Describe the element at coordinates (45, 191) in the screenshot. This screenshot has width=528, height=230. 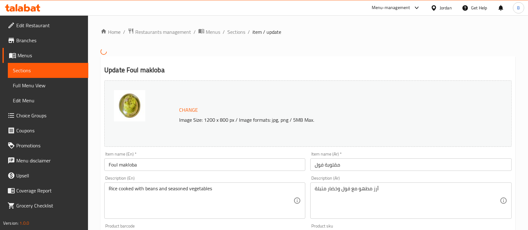
I see `a: Coverage Report` at that location.